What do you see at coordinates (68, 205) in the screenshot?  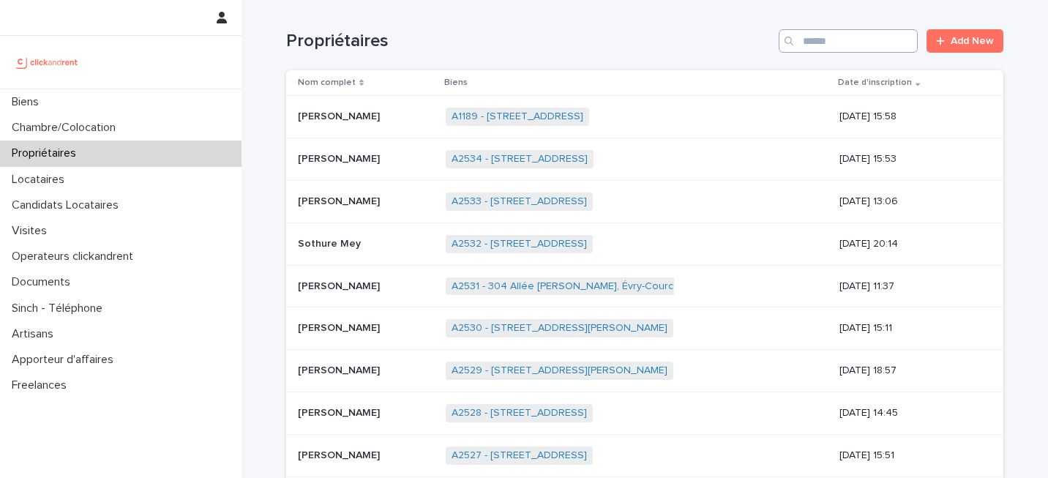 I see `p: Candidats Locataires` at bounding box center [68, 205].